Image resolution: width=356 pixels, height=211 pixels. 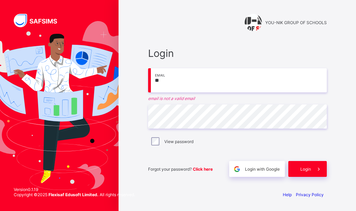 What do you see at coordinates (40, 20) in the screenshot?
I see `img: SAFSIMS Logo` at bounding box center [40, 20].